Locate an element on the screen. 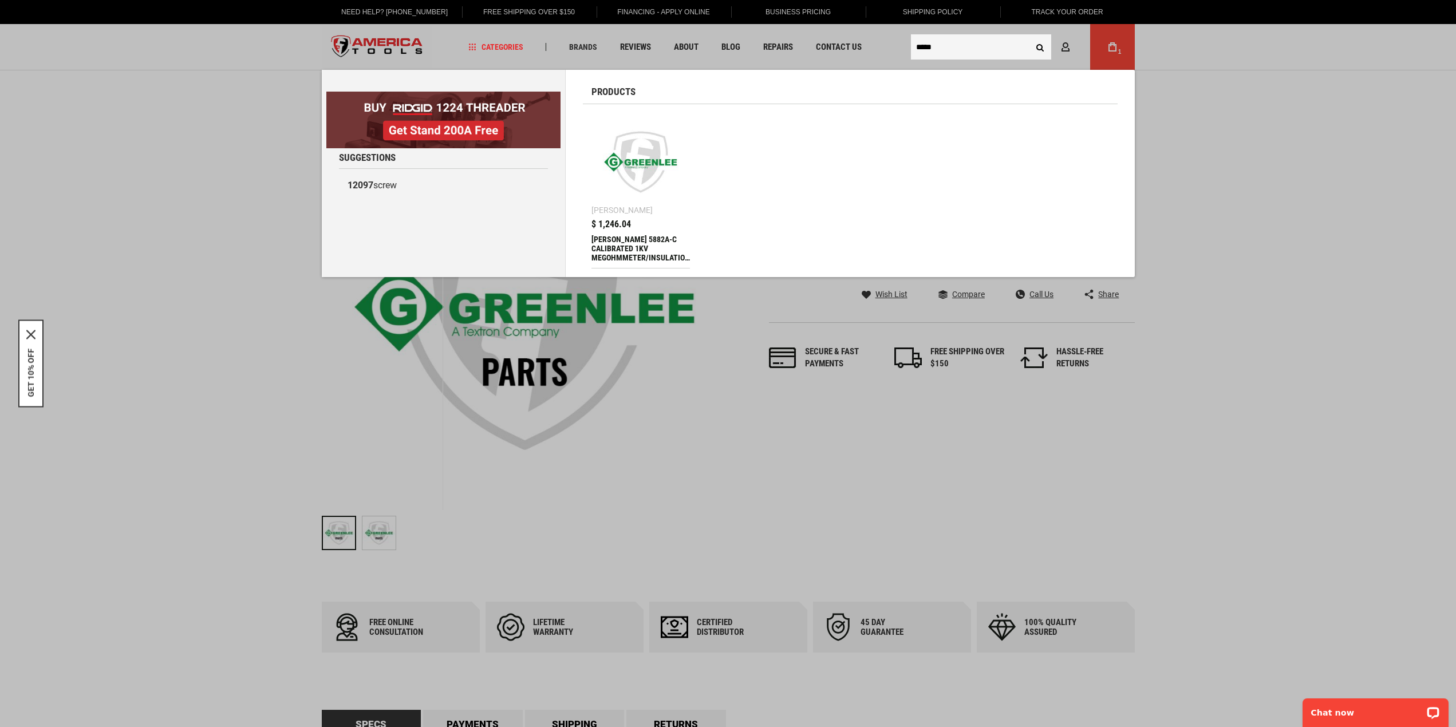 This screenshot has width=1456, height=727. svg: close icon is located at coordinates (31, 335).